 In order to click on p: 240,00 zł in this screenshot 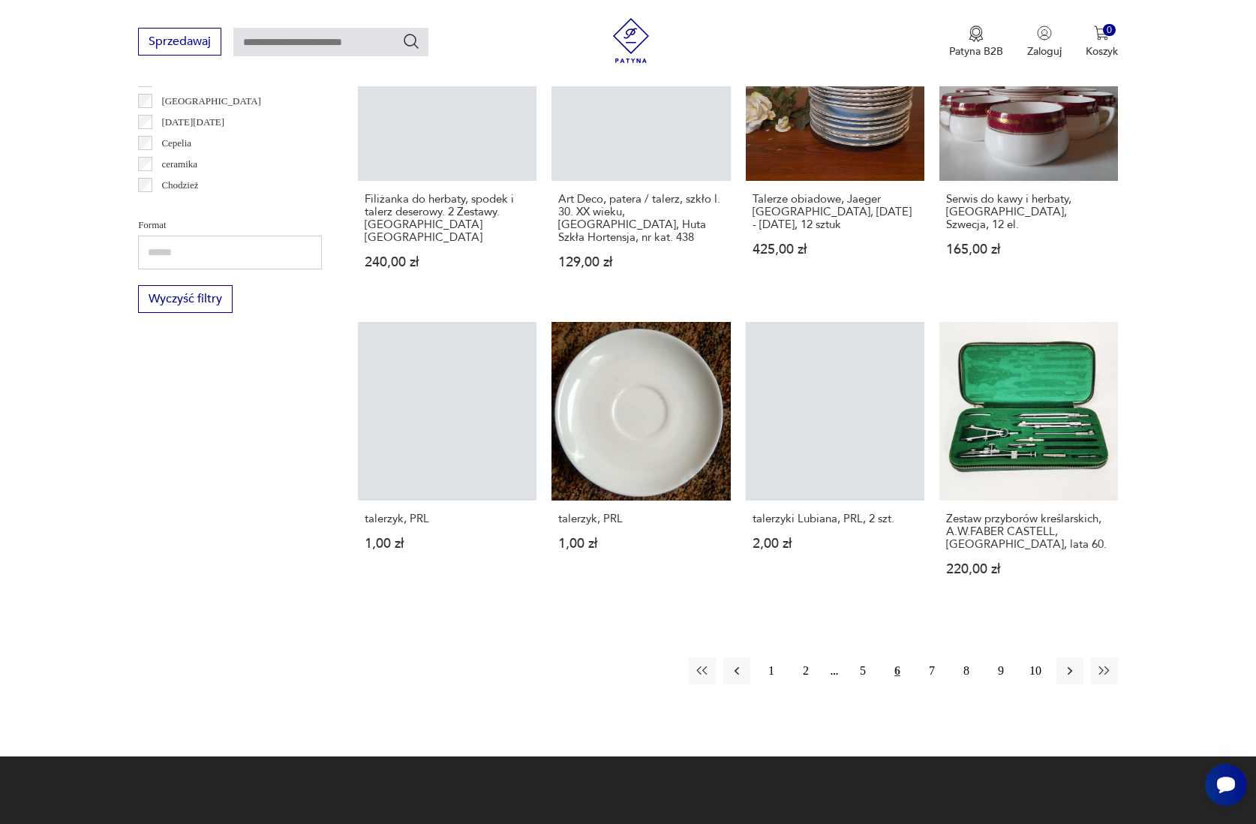, I will do `click(447, 262)`.